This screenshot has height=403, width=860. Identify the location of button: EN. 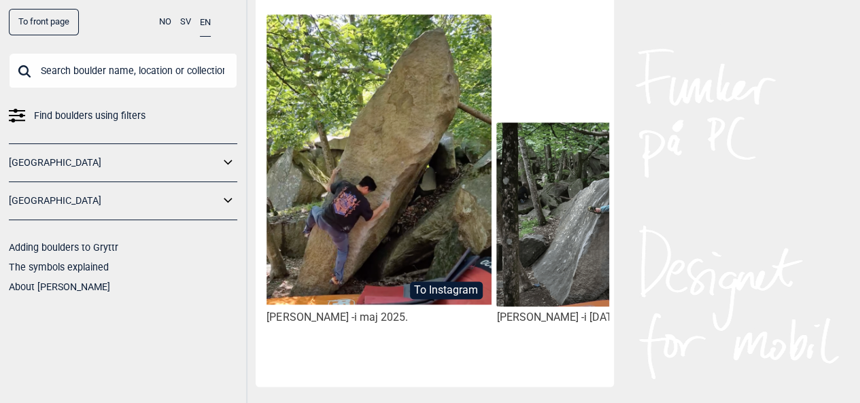
(205, 22).